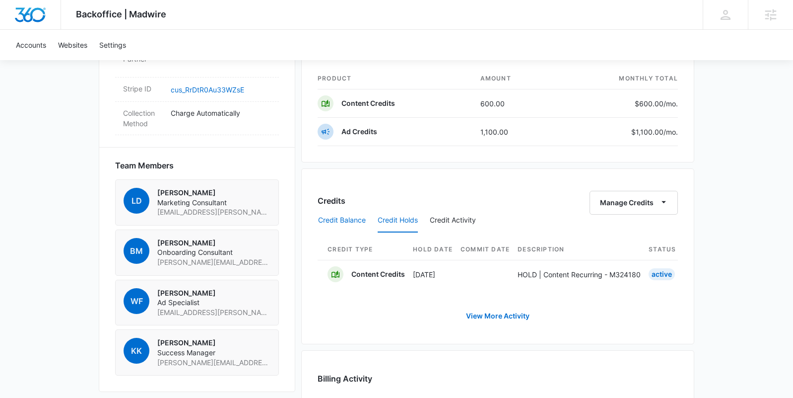 The width and height of the screenshot is (793, 398). I want to click on a: Accounts, so click(31, 45).